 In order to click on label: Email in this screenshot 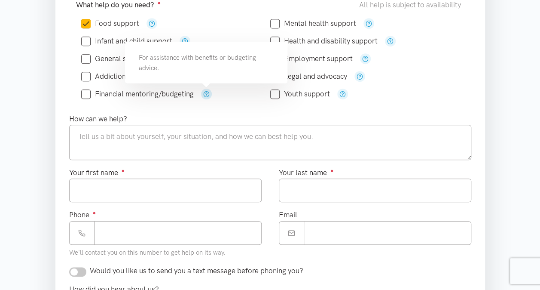, I will do `click(288, 214)`.